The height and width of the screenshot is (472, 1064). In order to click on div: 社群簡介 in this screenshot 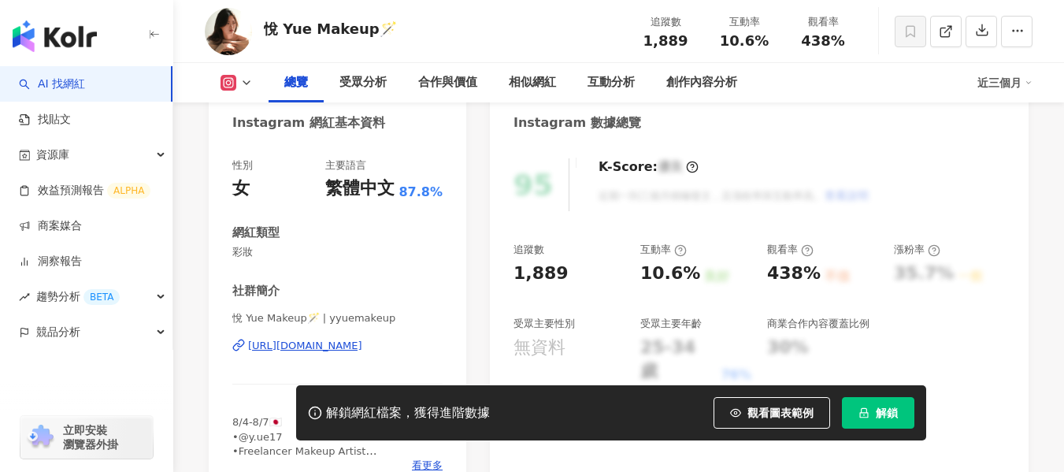, I will do `click(256, 291)`.